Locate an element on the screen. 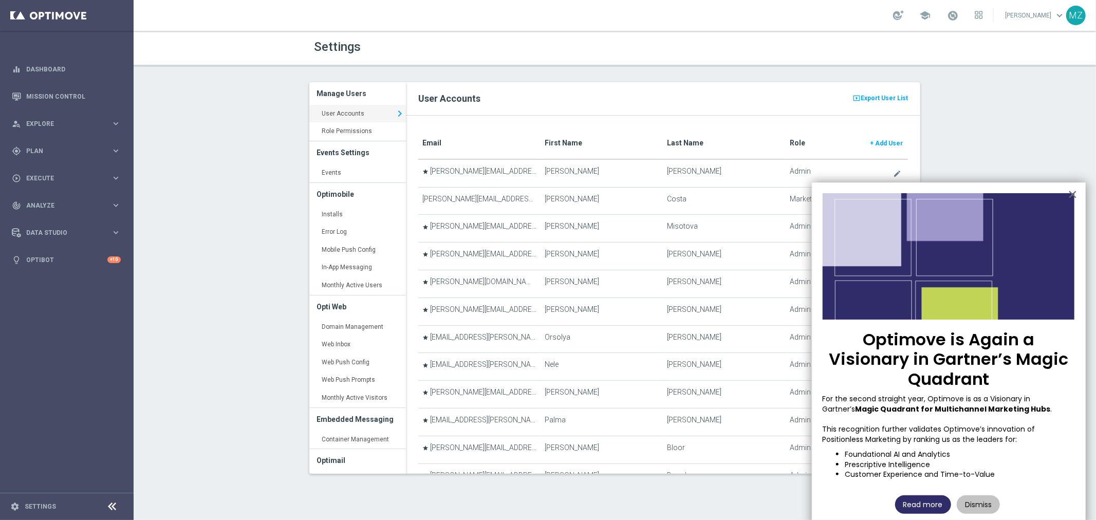  i: track_changes is located at coordinates (16, 206).